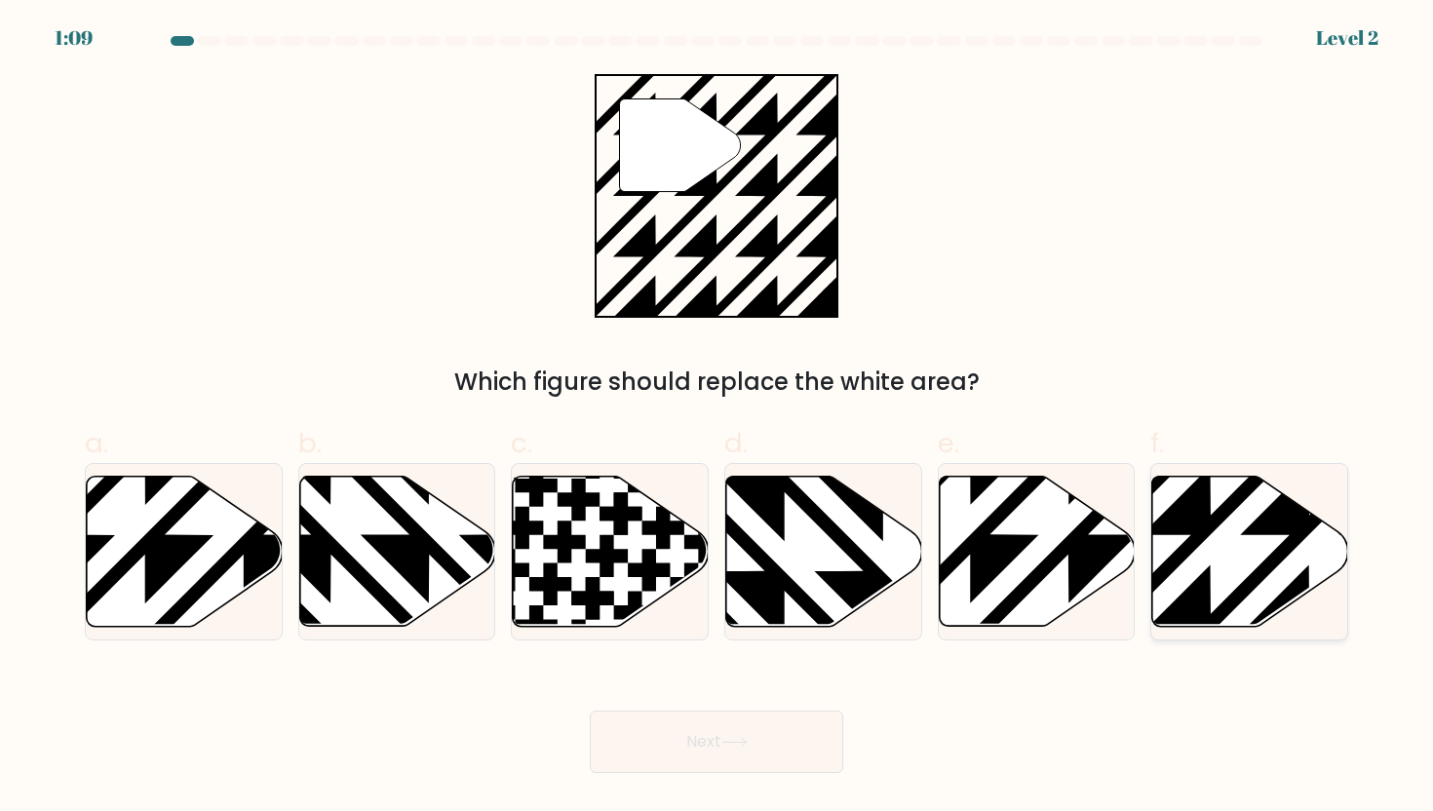  I want to click on div: Which figure should replace the white area?, so click(716, 382).